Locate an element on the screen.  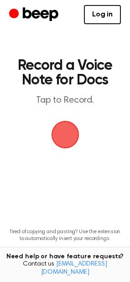
span: Contact us is located at coordinates (65, 268).